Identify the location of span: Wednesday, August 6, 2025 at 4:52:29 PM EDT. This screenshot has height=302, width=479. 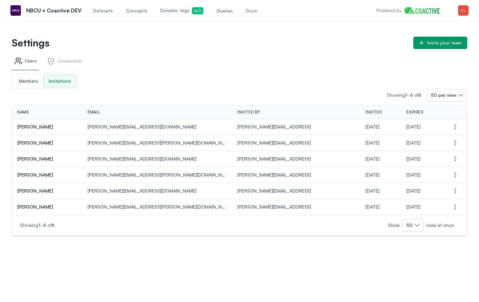
(414, 143).